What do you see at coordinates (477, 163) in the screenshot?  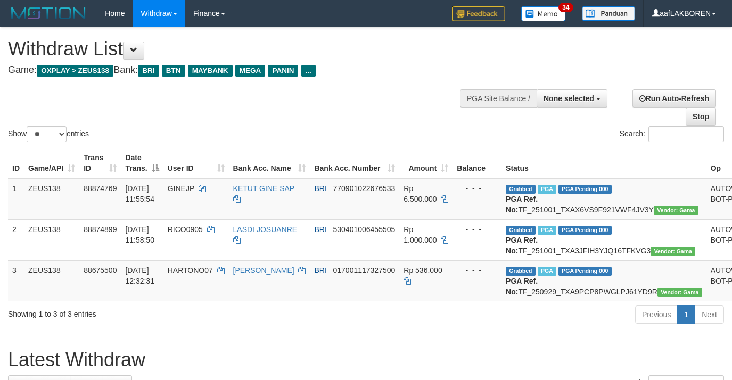 I see `th: Balance` at bounding box center [477, 163].